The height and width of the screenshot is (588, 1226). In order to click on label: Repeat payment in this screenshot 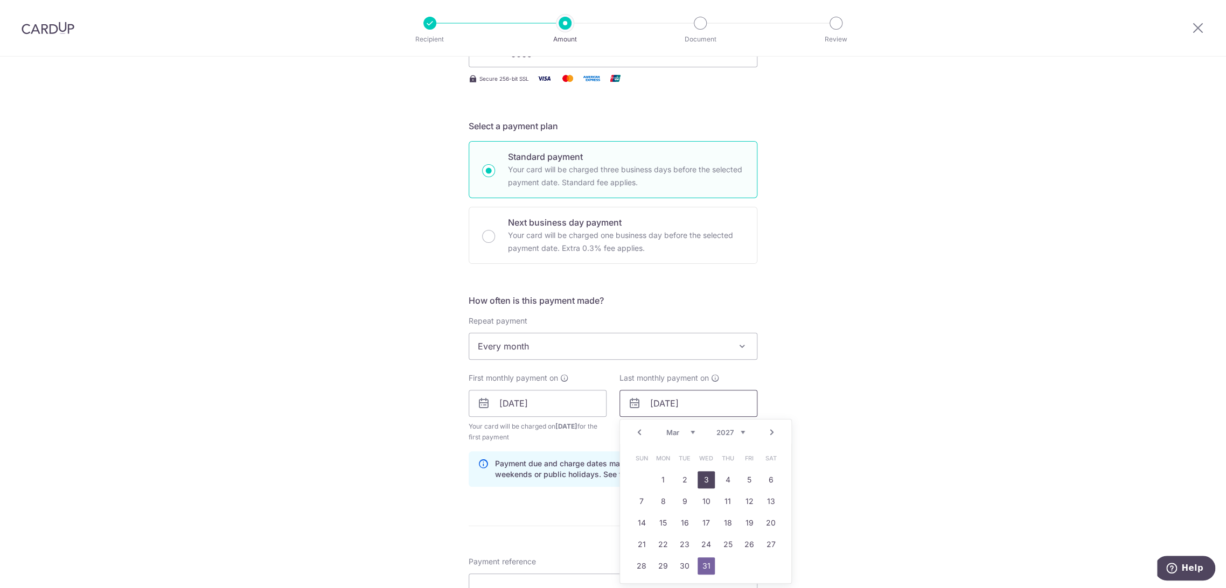, I will do `click(498, 321)`.